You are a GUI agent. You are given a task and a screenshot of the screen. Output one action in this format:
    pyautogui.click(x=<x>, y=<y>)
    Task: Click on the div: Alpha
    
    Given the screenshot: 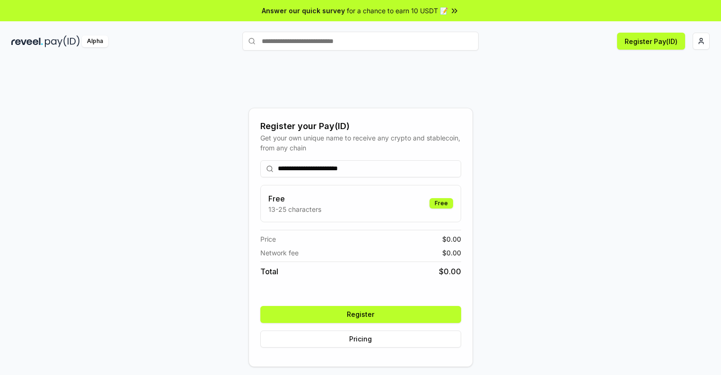 What is the action you would take?
    pyautogui.click(x=95, y=41)
    